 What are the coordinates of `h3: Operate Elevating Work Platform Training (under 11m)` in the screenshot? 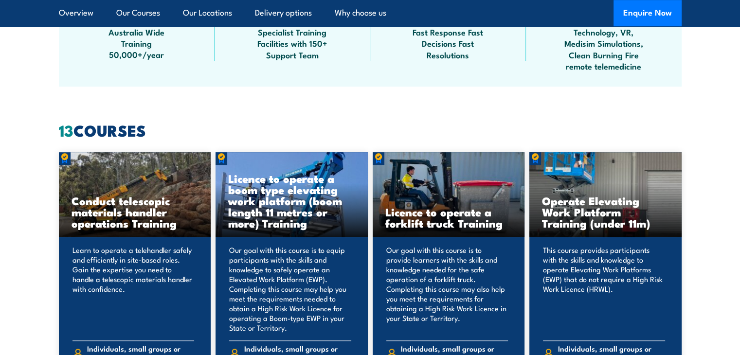 It's located at (605, 212).